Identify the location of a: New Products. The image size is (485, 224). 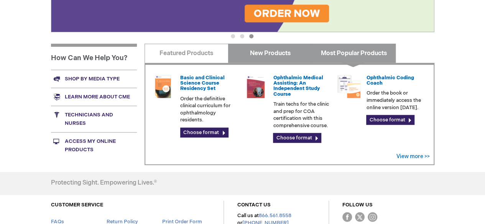
(270, 53).